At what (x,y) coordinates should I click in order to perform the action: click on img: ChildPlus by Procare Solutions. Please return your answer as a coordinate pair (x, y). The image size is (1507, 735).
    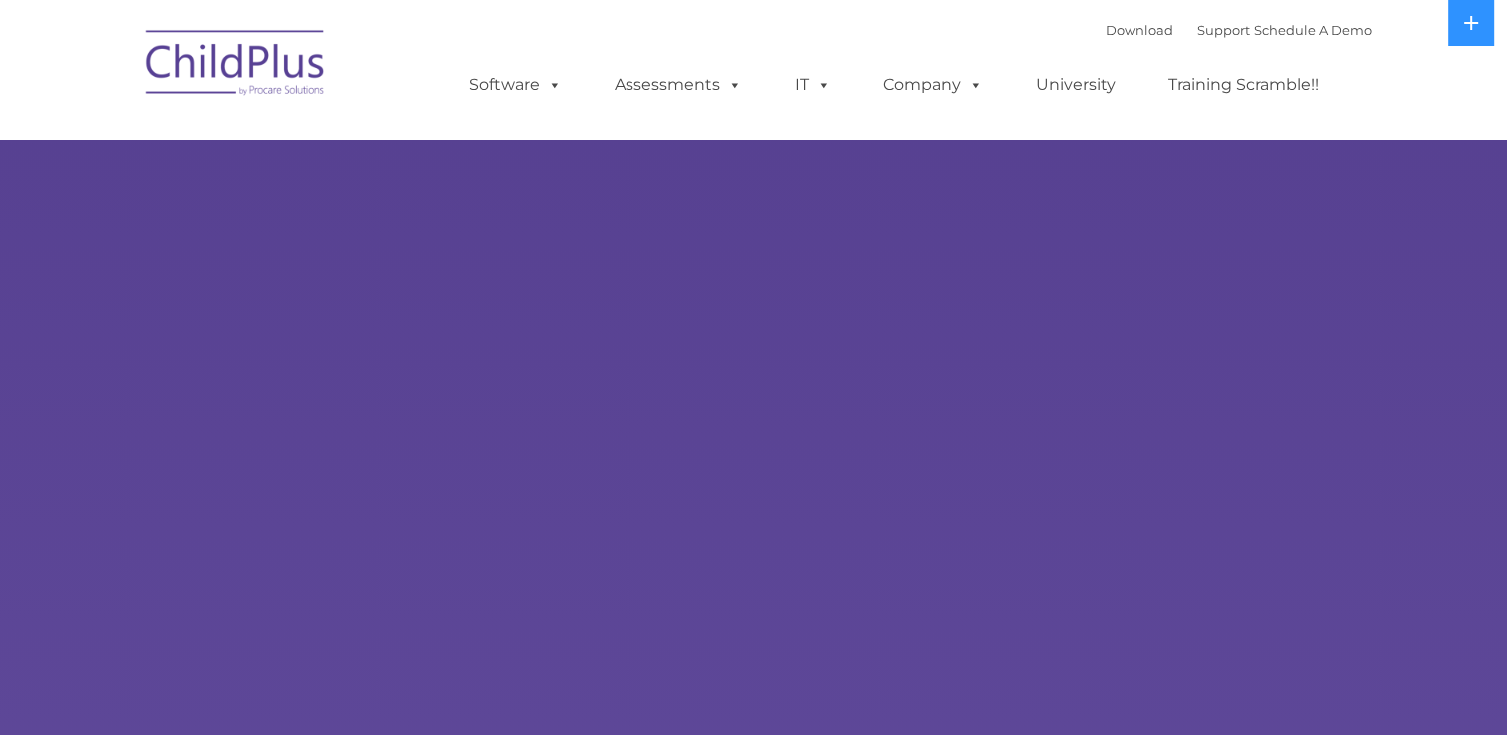
    Looking at the image, I should click on (236, 66).